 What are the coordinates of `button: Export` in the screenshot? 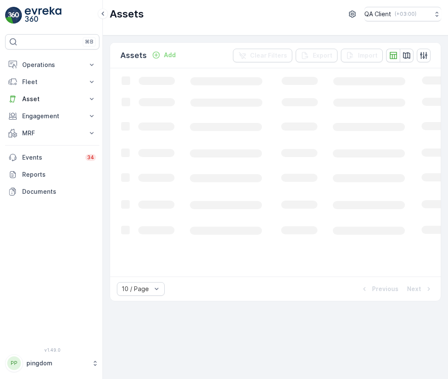 It's located at (317, 55).